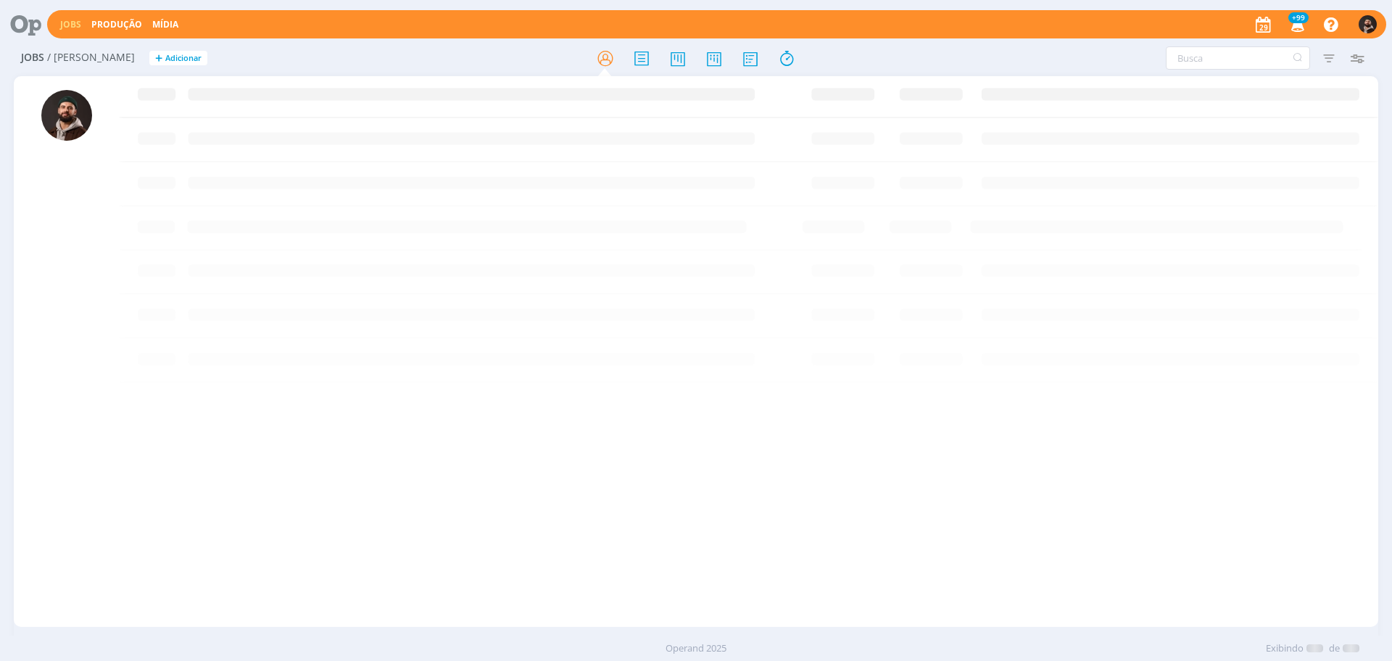 This screenshot has height=661, width=1392. Describe the element at coordinates (1285, 648) in the screenshot. I see `span: Exibindo` at that location.